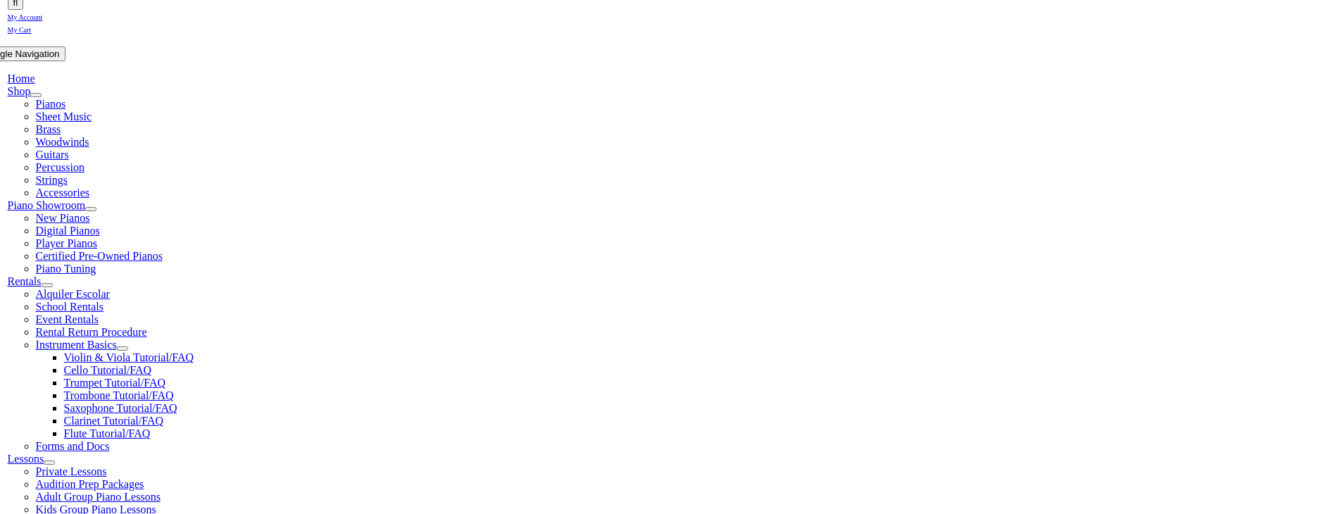  What do you see at coordinates (108, 370) in the screenshot?
I see `a: Cello Tutorial/FAQ` at bounding box center [108, 370].